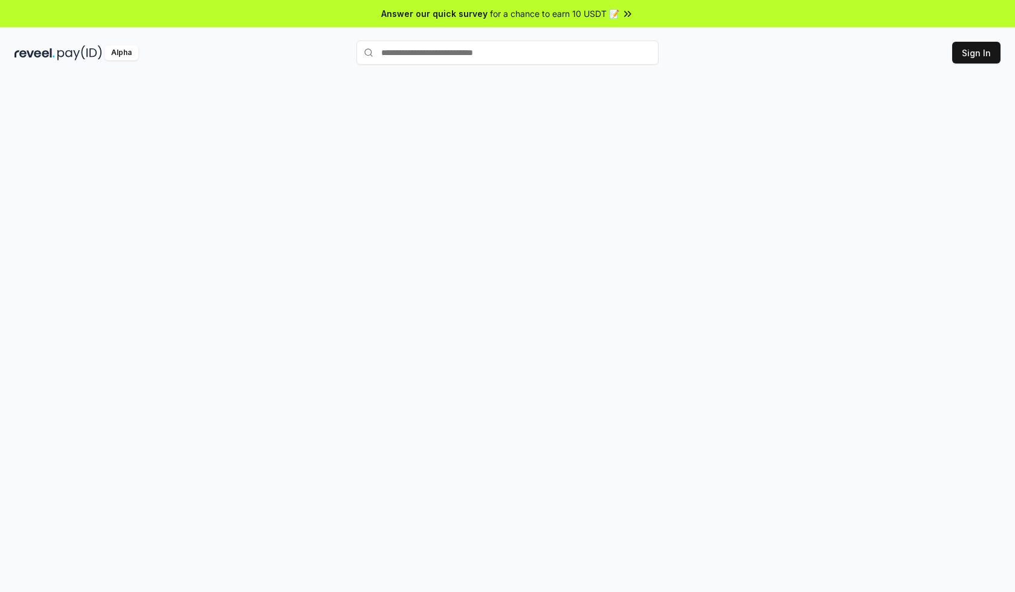 The image size is (1015, 592). What do you see at coordinates (34, 53) in the screenshot?
I see `img: reveel_dark` at bounding box center [34, 53].